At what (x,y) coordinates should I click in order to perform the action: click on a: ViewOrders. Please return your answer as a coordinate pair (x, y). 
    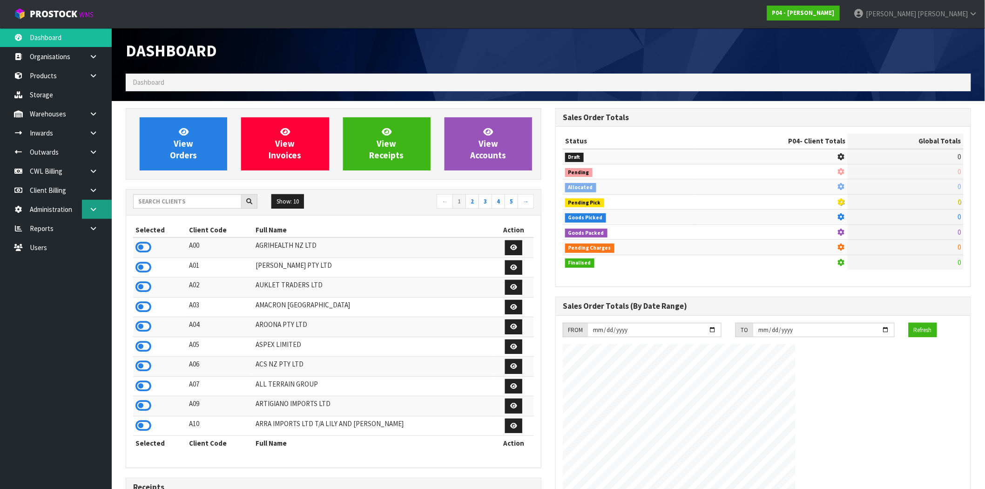
    Looking at the image, I should click on (183, 144).